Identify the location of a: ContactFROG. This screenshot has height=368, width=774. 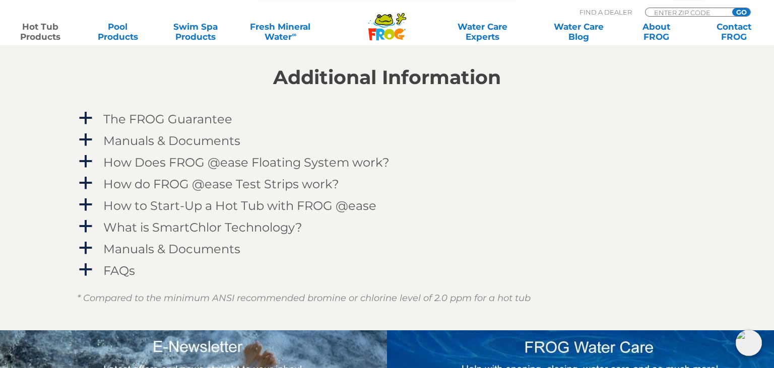
(734, 32).